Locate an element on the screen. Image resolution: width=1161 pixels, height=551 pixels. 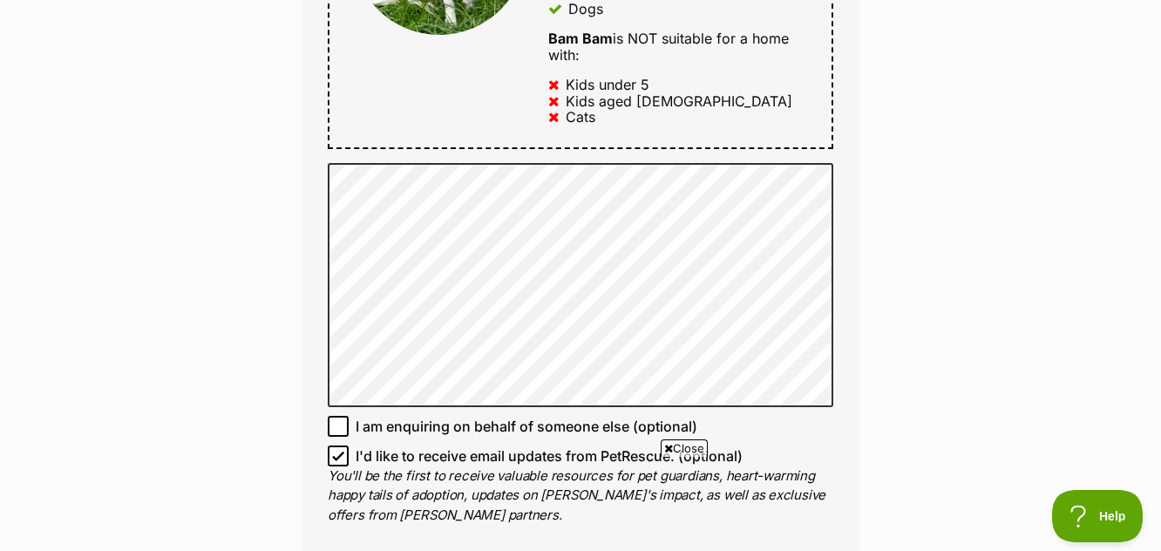
span: I am enquiring on behalf of someone else (optional) is located at coordinates (527, 426).